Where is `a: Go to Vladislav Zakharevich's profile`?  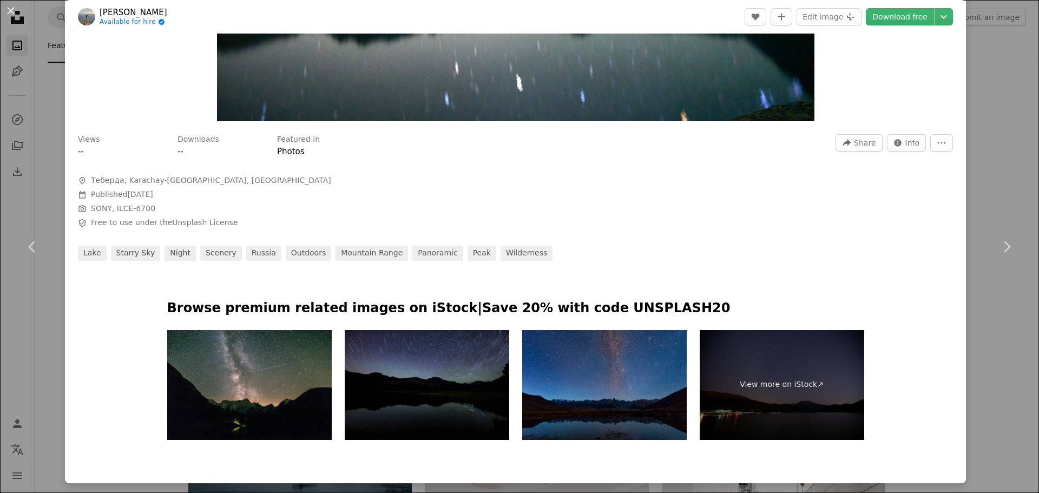
a: Go to Vladislav Zakharevich's profile is located at coordinates (87, 17).